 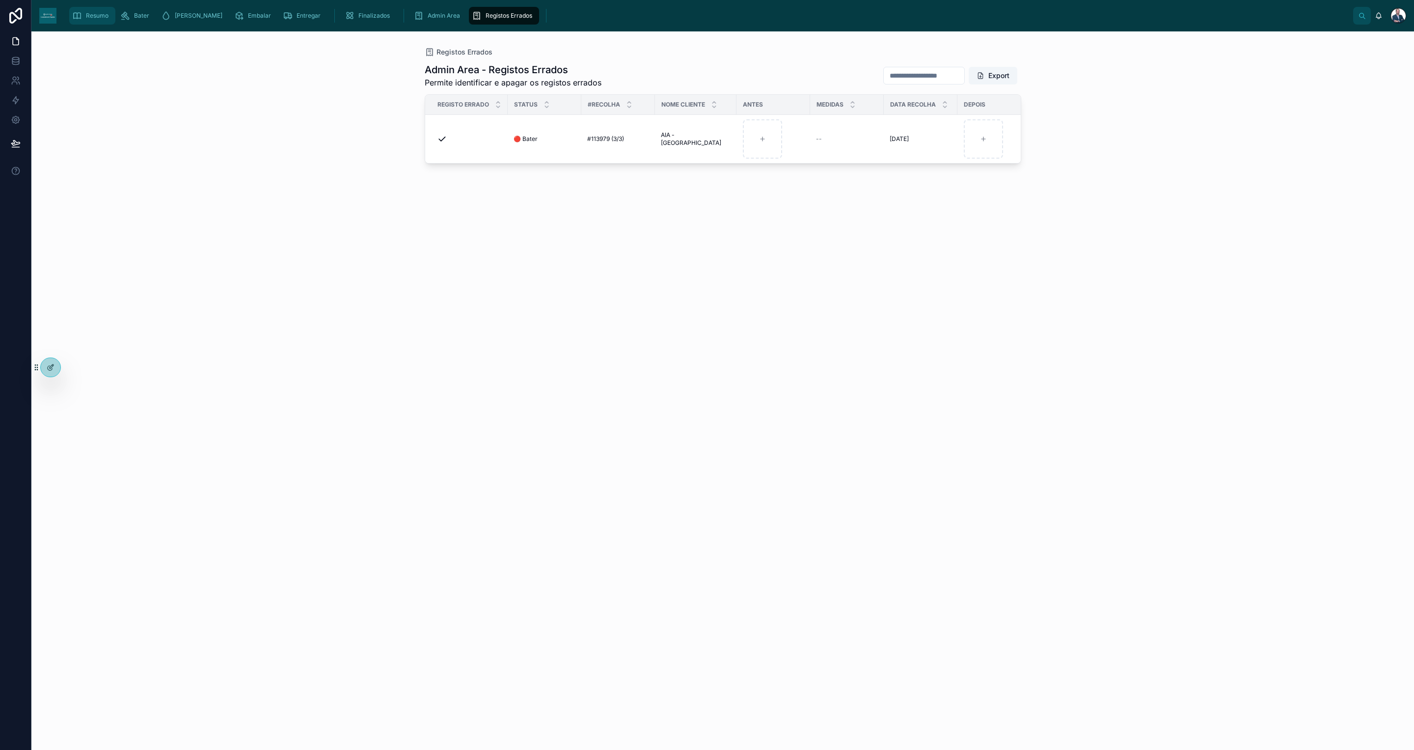 What do you see at coordinates (975, 105) in the screenshot?
I see `span: Depois` at bounding box center [975, 105].